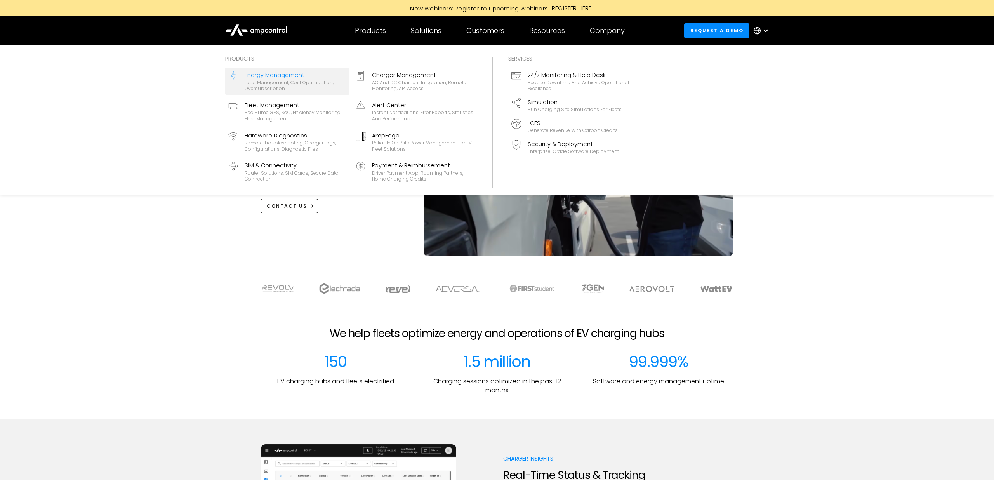 The height and width of the screenshot is (480, 994). What do you see at coordinates (296, 75) in the screenshot?
I see `div: Energy Management` at bounding box center [296, 75].